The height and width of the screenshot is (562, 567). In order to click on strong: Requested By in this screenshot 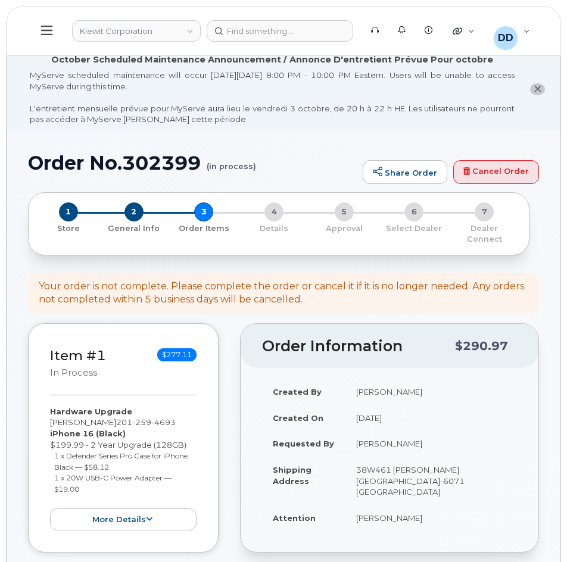, I will do `click(303, 444)`.